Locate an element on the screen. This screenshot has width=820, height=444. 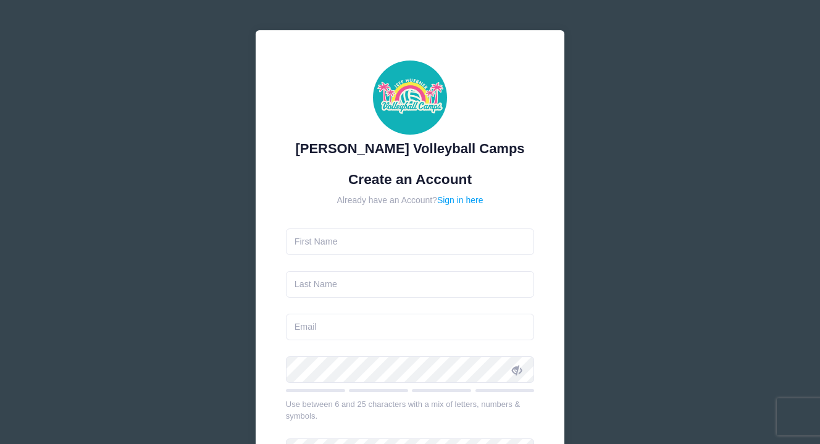
input: Email is located at coordinates (410, 327).